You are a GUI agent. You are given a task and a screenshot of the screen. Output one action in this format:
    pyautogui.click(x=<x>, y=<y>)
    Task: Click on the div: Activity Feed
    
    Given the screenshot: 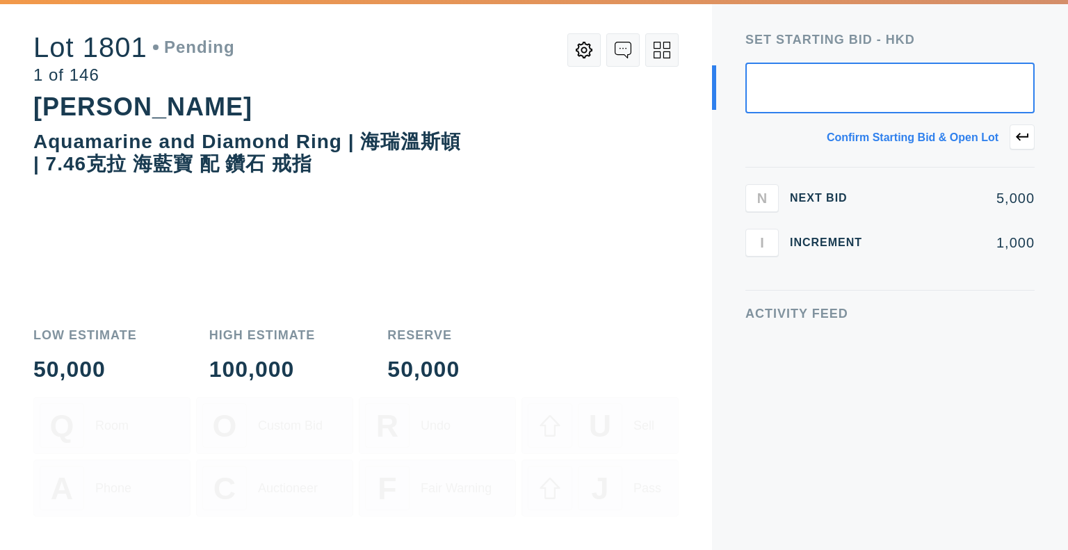 What is the action you would take?
    pyautogui.click(x=890, y=314)
    